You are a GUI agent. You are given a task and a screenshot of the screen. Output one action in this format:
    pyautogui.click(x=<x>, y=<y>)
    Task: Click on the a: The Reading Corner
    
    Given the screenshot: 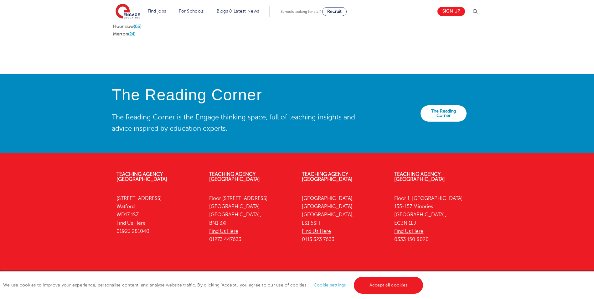 What is the action you would take?
    pyautogui.click(x=444, y=113)
    